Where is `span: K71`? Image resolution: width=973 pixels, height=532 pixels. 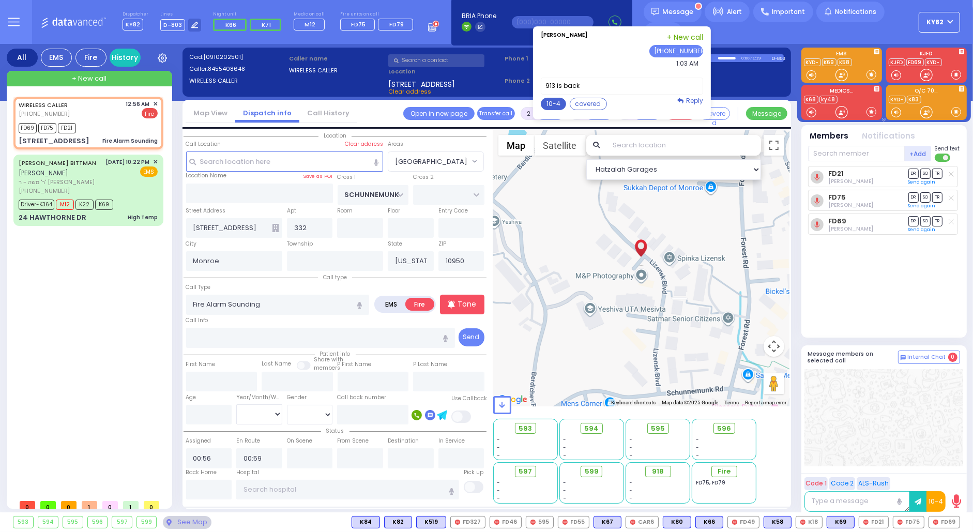
span: K71 is located at coordinates (266, 25).